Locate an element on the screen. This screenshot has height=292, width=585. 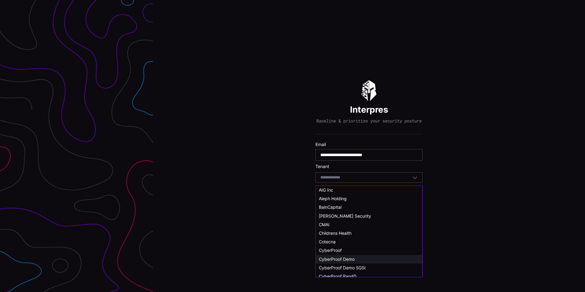
span: CyberProof is located at coordinates (330, 250).